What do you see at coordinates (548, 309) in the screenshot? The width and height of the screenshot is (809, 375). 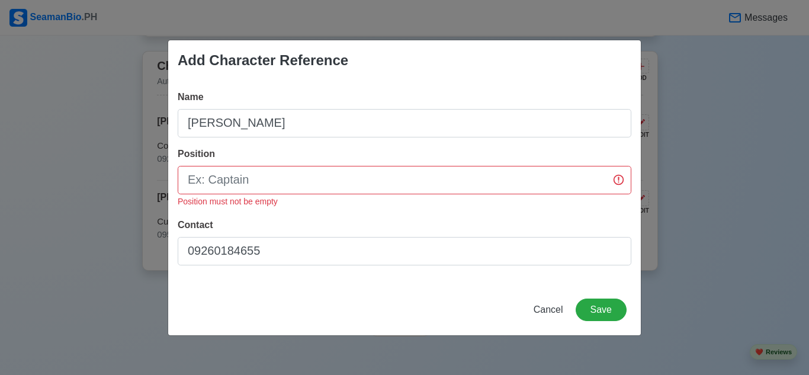 I see `span: Cancel` at bounding box center [548, 309].